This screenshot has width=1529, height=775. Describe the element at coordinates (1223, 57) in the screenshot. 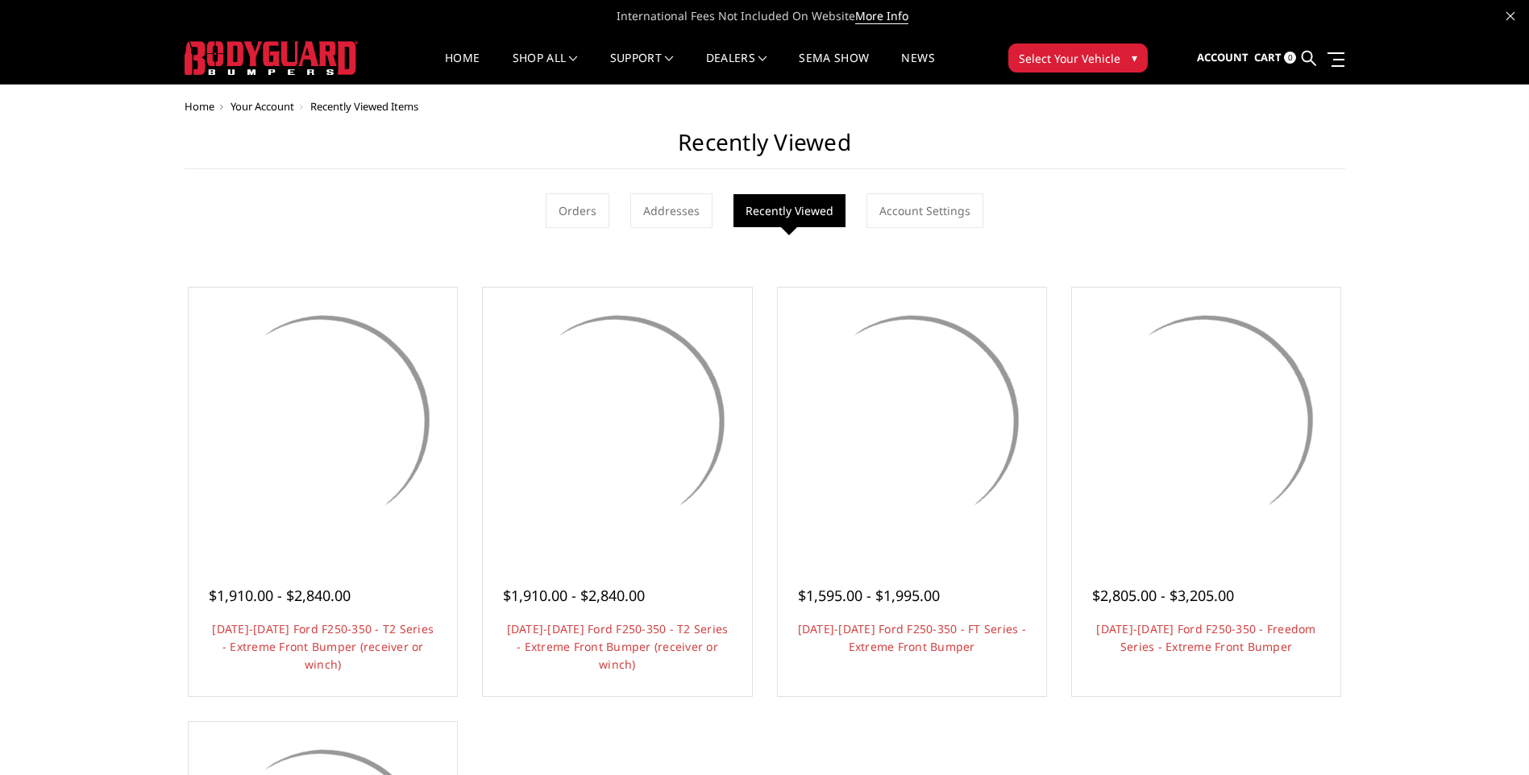

I see `span: Account` at that location.